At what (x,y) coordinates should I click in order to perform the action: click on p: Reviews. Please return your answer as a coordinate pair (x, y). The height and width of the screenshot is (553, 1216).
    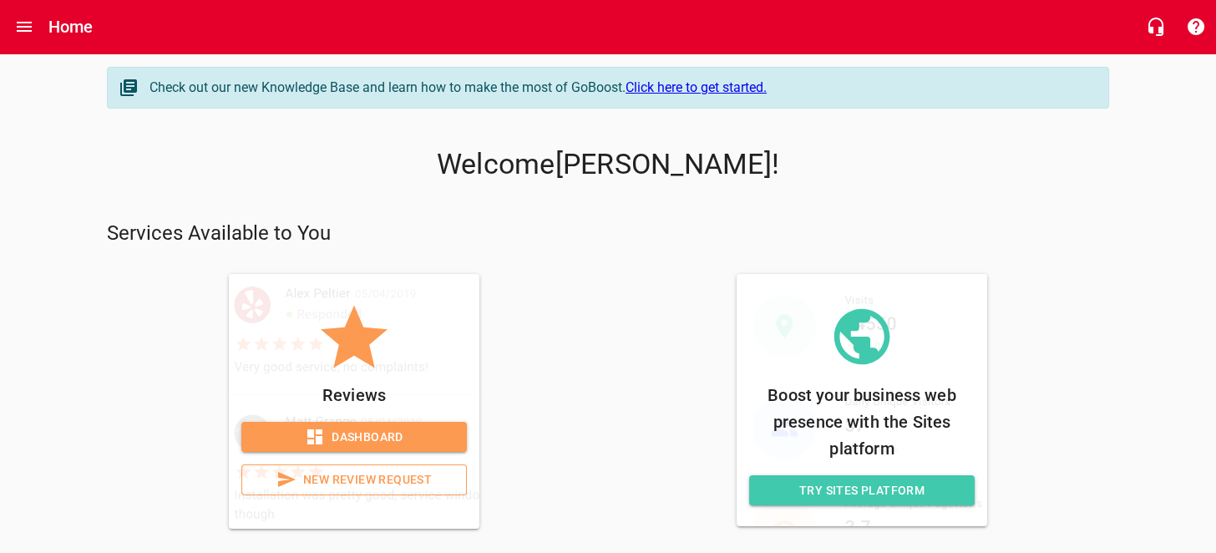
    Looking at the image, I should click on (354, 395).